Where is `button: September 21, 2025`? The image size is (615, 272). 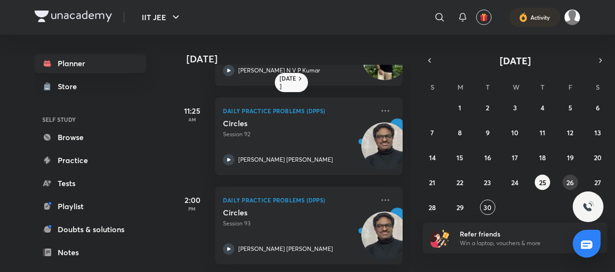 button: September 21, 2025 is located at coordinates (432, 183).